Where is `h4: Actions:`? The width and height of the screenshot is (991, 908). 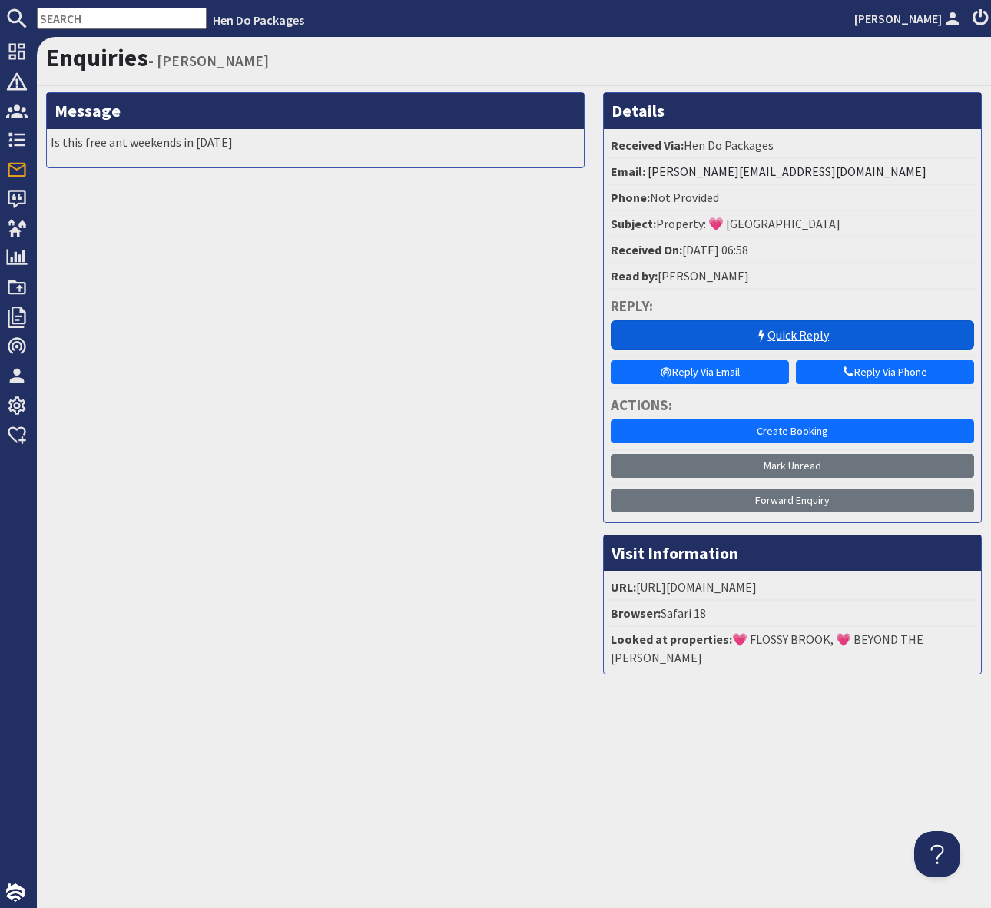 h4: Actions: is located at coordinates (793, 405).